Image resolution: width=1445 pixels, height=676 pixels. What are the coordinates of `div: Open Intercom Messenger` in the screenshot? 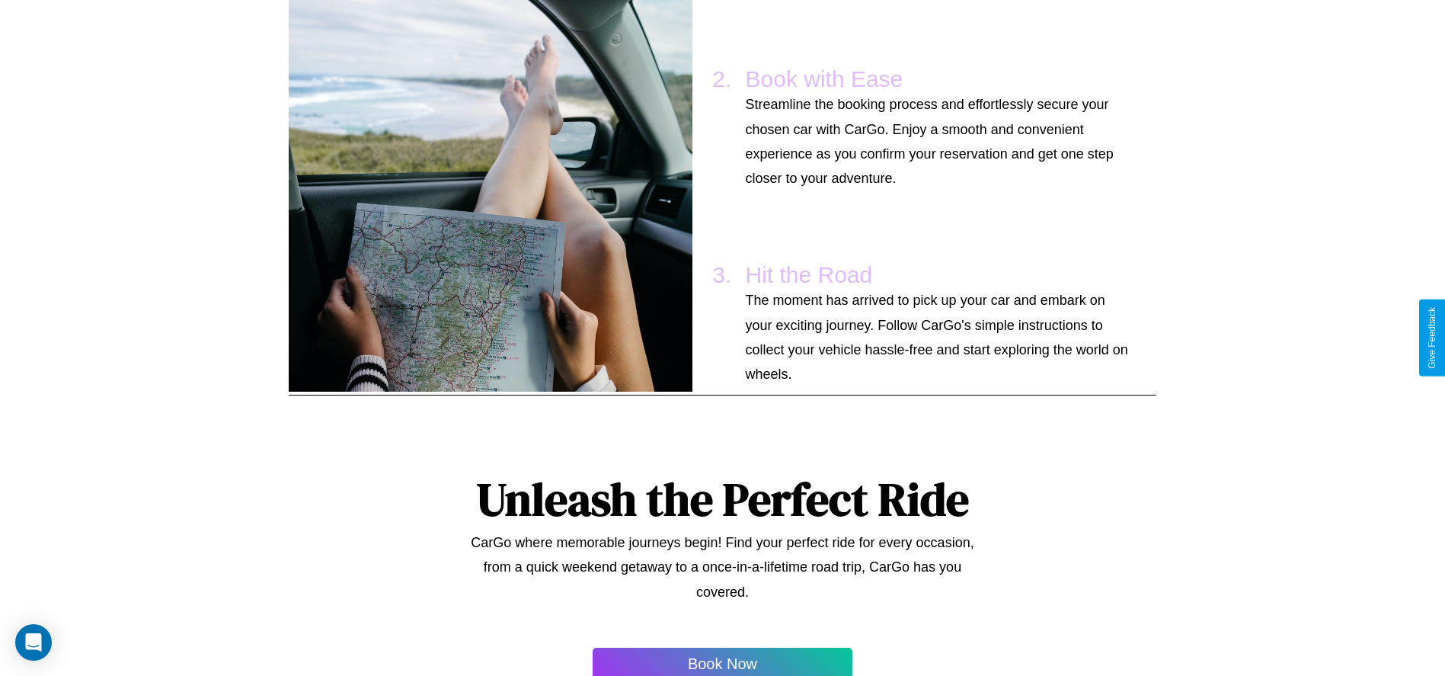 It's located at (34, 642).